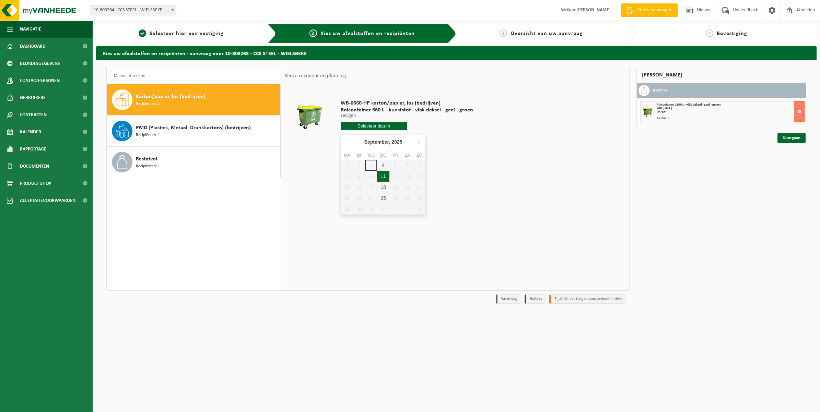  Describe the element at coordinates (395, 155) in the screenshot. I see `div: vr` at that location.